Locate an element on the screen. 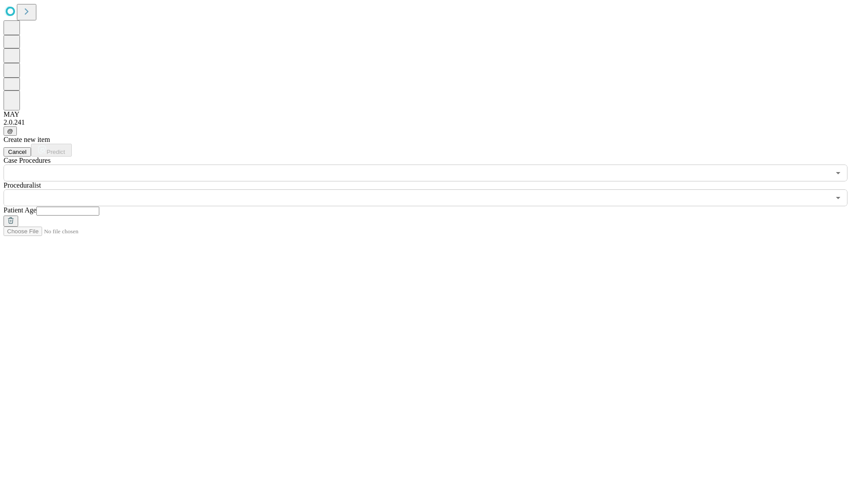 The image size is (851, 479). div: 2.0.241 is located at coordinates (426, 122).